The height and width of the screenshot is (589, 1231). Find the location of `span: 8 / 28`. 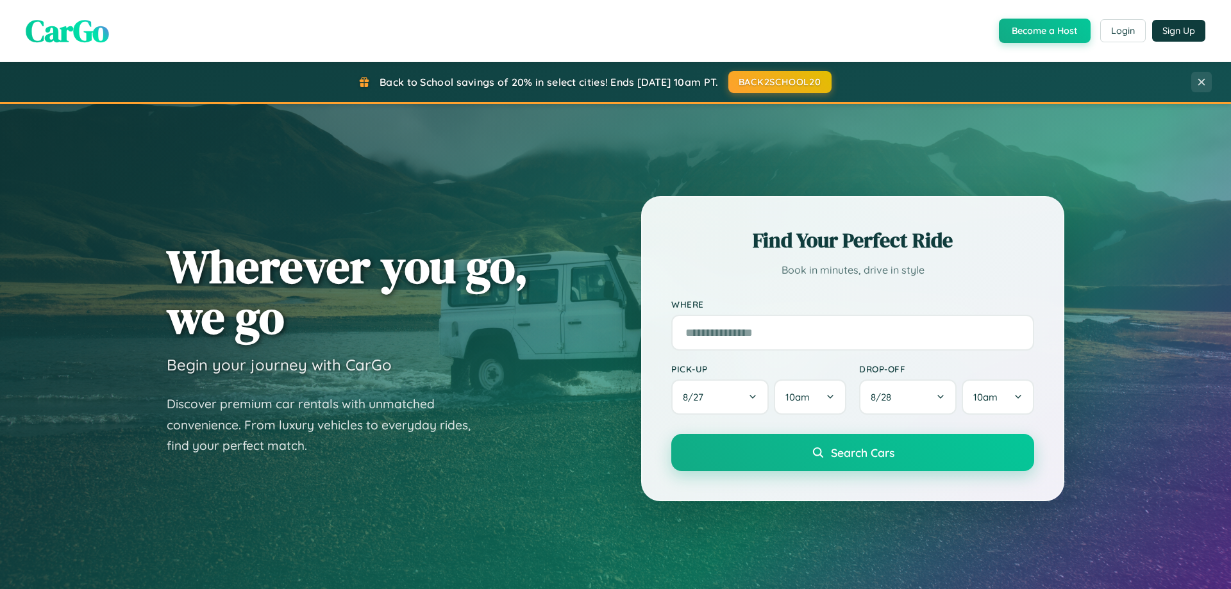

span: 8 / 28 is located at coordinates (884, 397).